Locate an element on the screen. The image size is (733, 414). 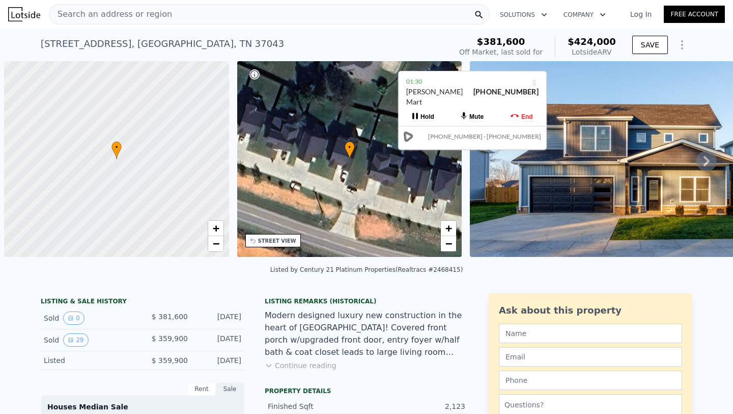
div: Off Market, last sold for is located at coordinates (501, 52).